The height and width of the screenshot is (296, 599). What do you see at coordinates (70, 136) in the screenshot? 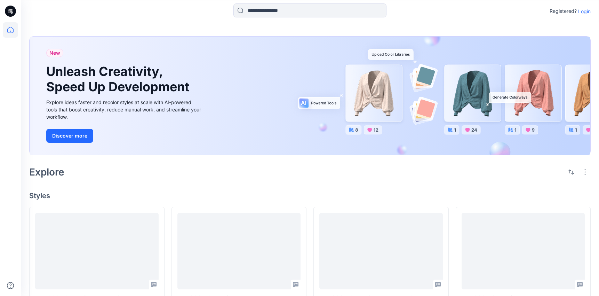
I see `button: Discover more` at bounding box center [70, 136].